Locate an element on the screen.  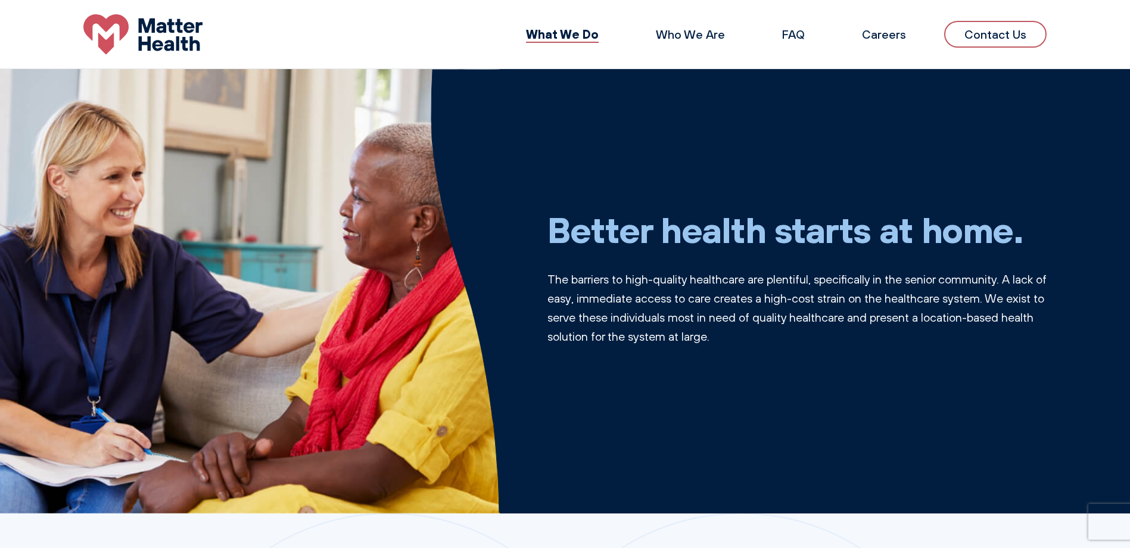
h1: Better health starts at home. is located at coordinates (797, 229).